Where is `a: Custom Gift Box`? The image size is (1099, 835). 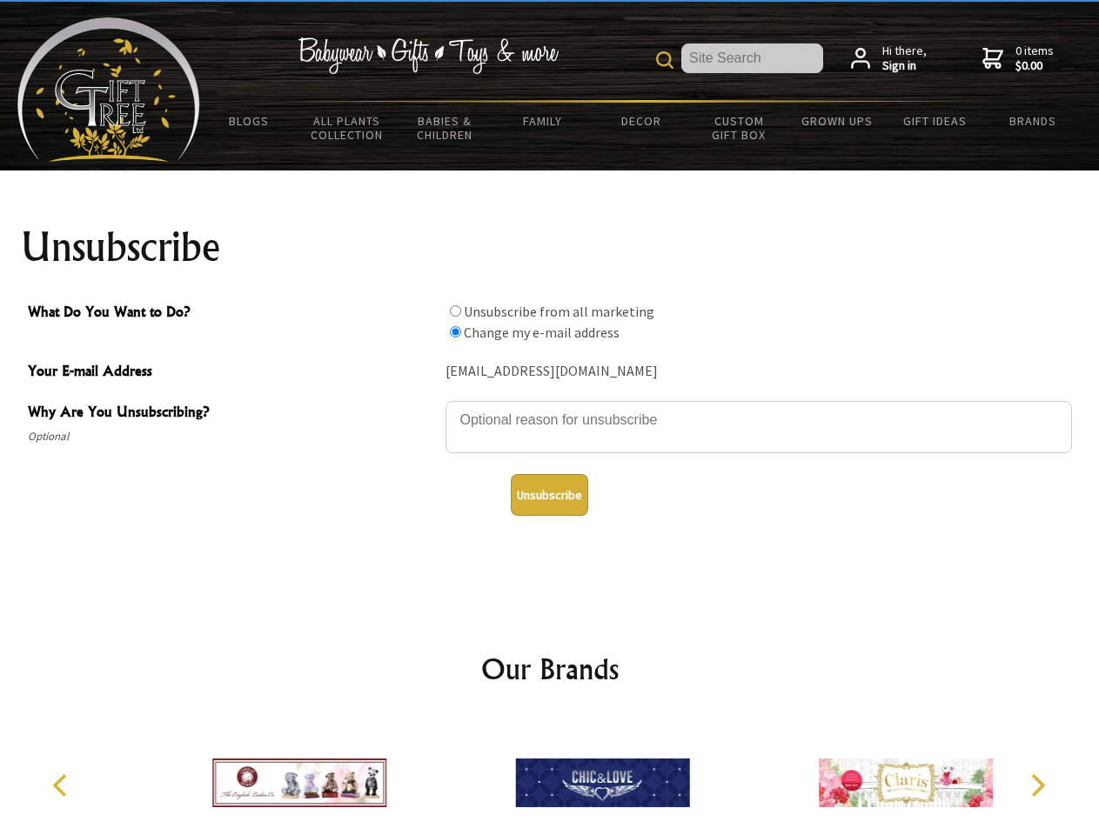 a: Custom Gift Box is located at coordinates (739, 128).